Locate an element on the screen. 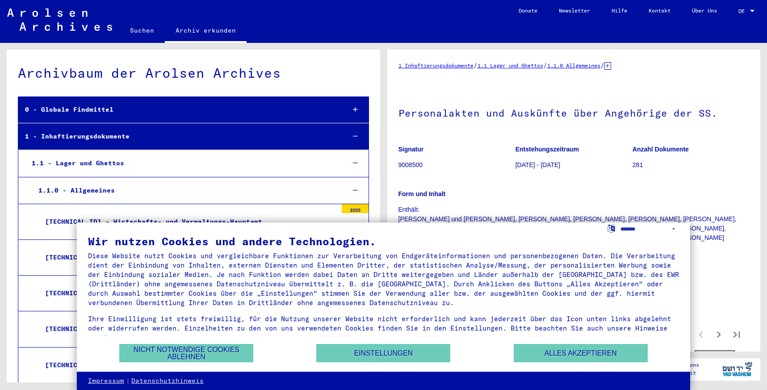 This screenshot has height=390, width=767. div: 0 - Globale Findmittel is located at coordinates (178, 109).